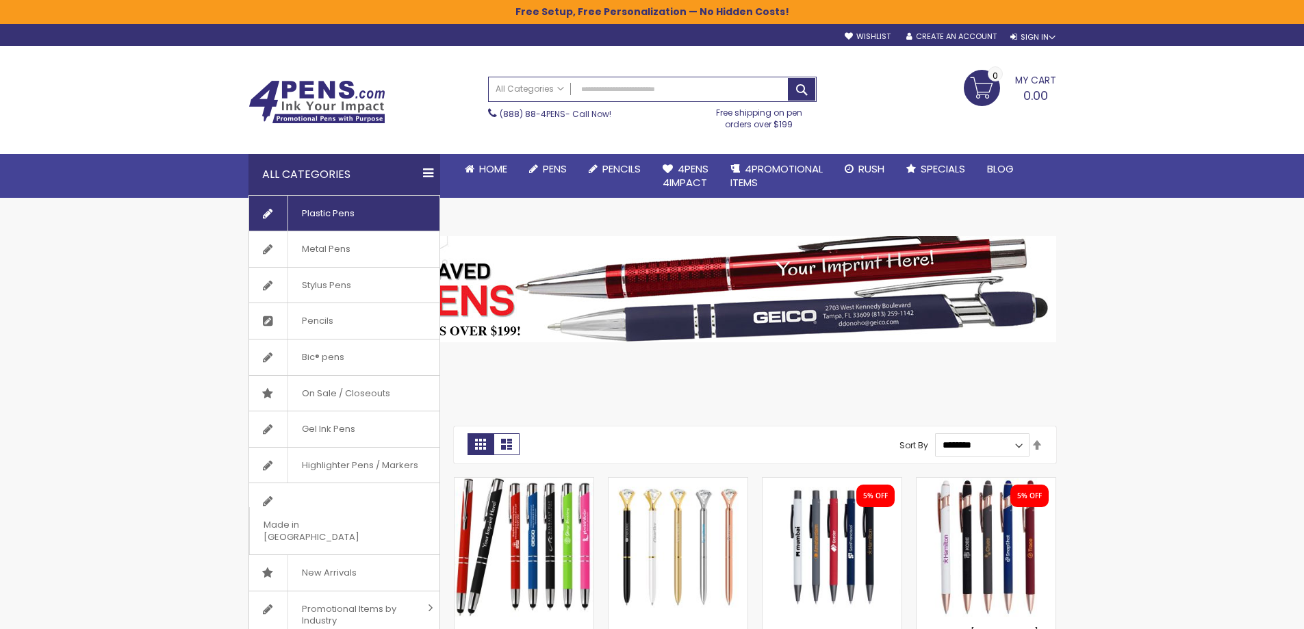  What do you see at coordinates (317, 102) in the screenshot?
I see `img: 4Pens Custom Pens and Promotional Products` at bounding box center [317, 102].